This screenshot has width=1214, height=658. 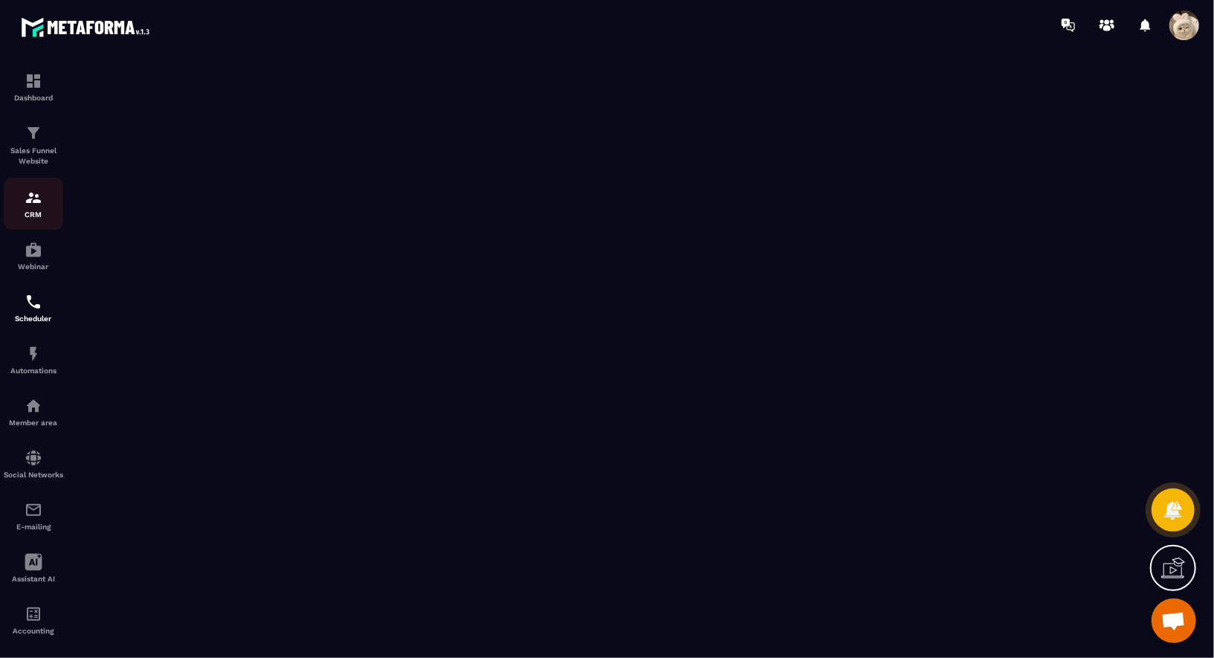 I want to click on a: formationformationSales Funnel Website, so click(x=33, y=145).